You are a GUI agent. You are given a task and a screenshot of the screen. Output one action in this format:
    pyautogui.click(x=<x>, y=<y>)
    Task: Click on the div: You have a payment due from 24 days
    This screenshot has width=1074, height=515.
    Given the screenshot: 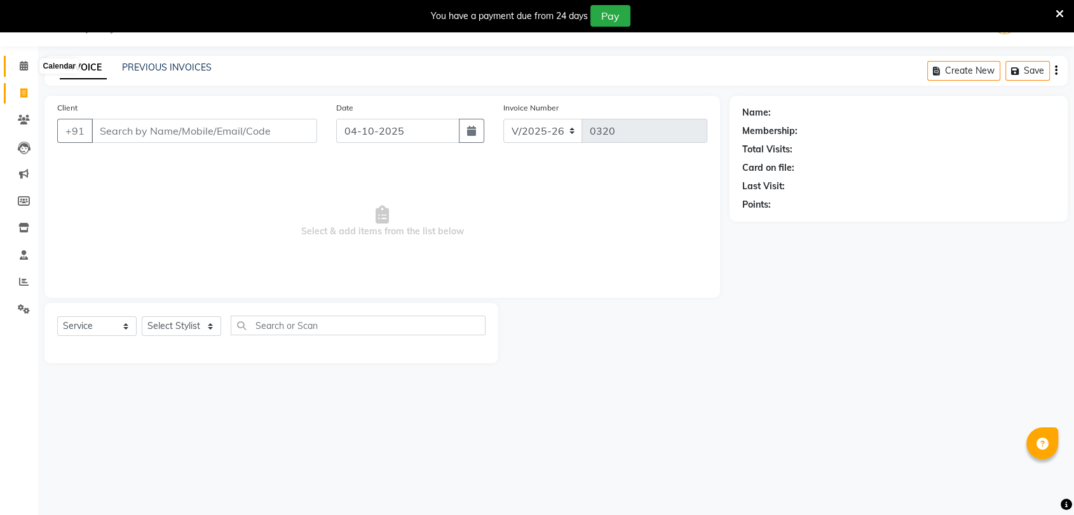 What is the action you would take?
    pyautogui.click(x=509, y=16)
    